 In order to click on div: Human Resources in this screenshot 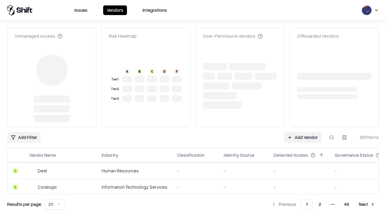, I will do `click(135, 171)`.